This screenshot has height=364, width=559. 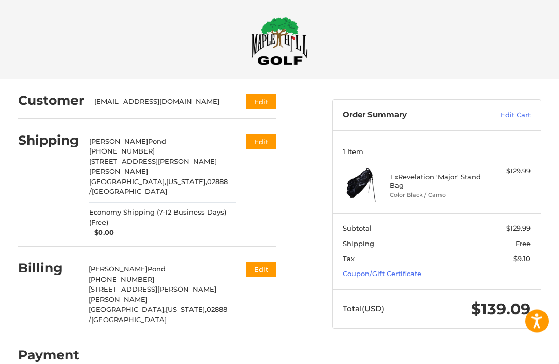 What do you see at coordinates (436, 152) in the screenshot?
I see `h3: 1 Item` at bounding box center [436, 152].